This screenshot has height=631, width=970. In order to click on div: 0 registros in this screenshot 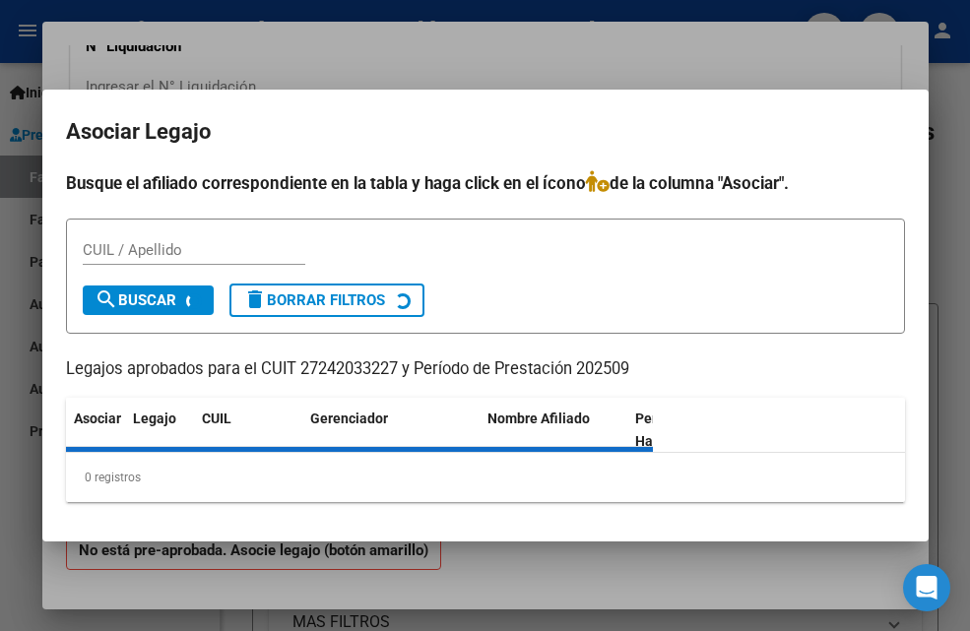, I will do `click(485, 477)`.